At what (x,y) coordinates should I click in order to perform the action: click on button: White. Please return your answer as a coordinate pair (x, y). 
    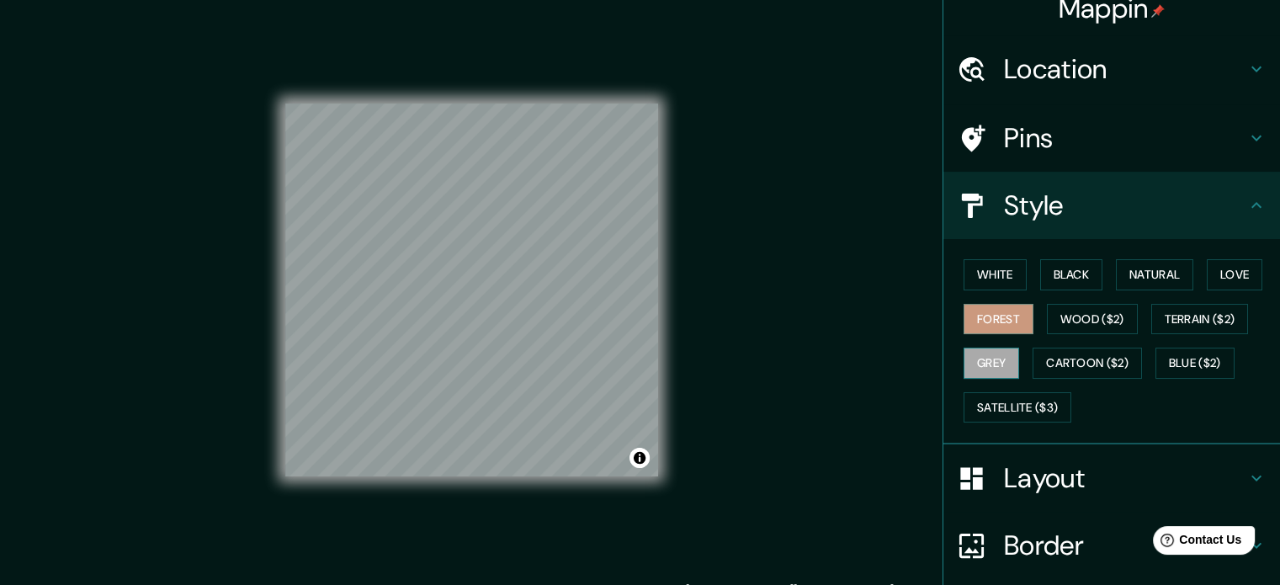
    Looking at the image, I should click on (995, 274).